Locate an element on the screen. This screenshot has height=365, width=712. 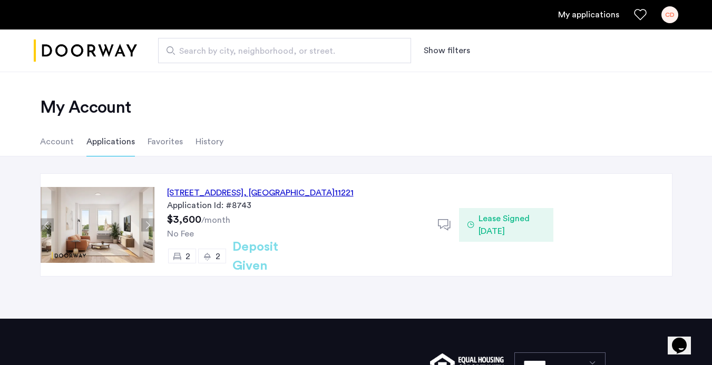
li: History is located at coordinates (209, 142).